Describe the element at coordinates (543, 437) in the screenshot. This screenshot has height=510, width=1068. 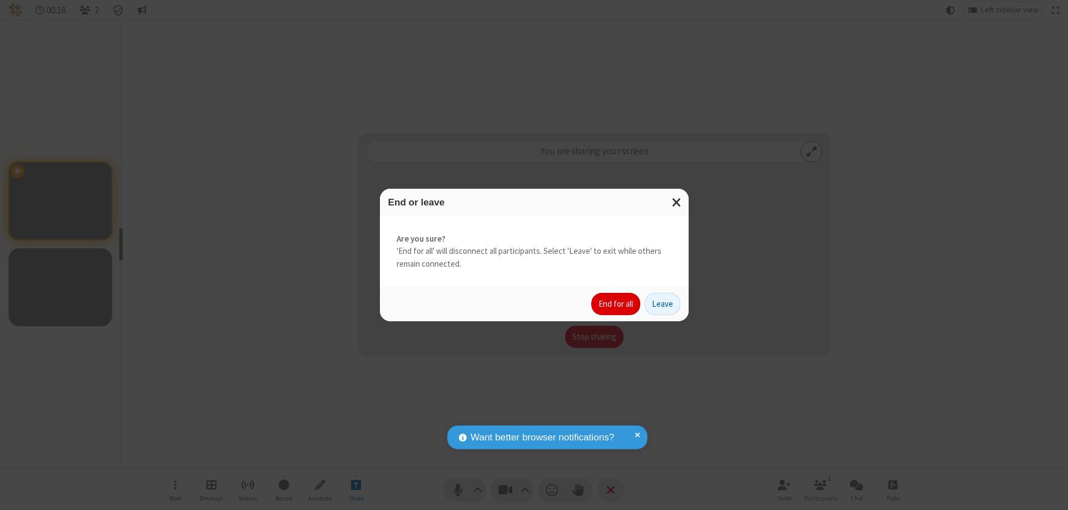
I see `span: Want better browser notifications?` at that location.